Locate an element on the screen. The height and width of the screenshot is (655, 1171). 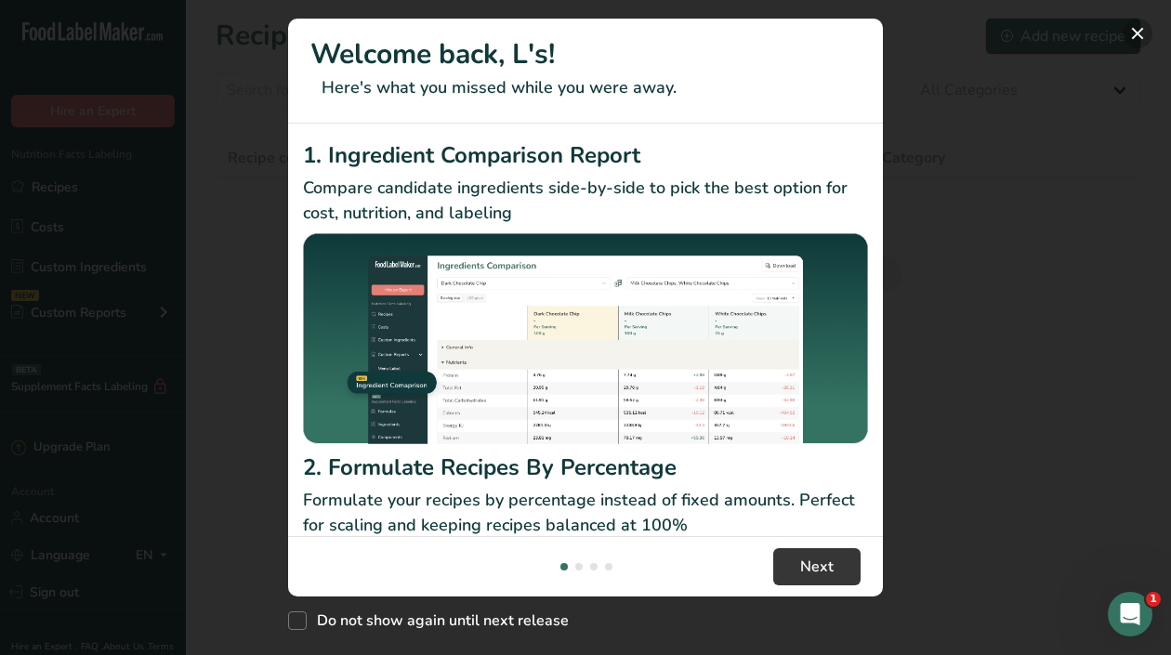
p: Formulate your recipes by percentage instead of fixed amounts. Perfect for scaling and keeping re... is located at coordinates (585, 513).